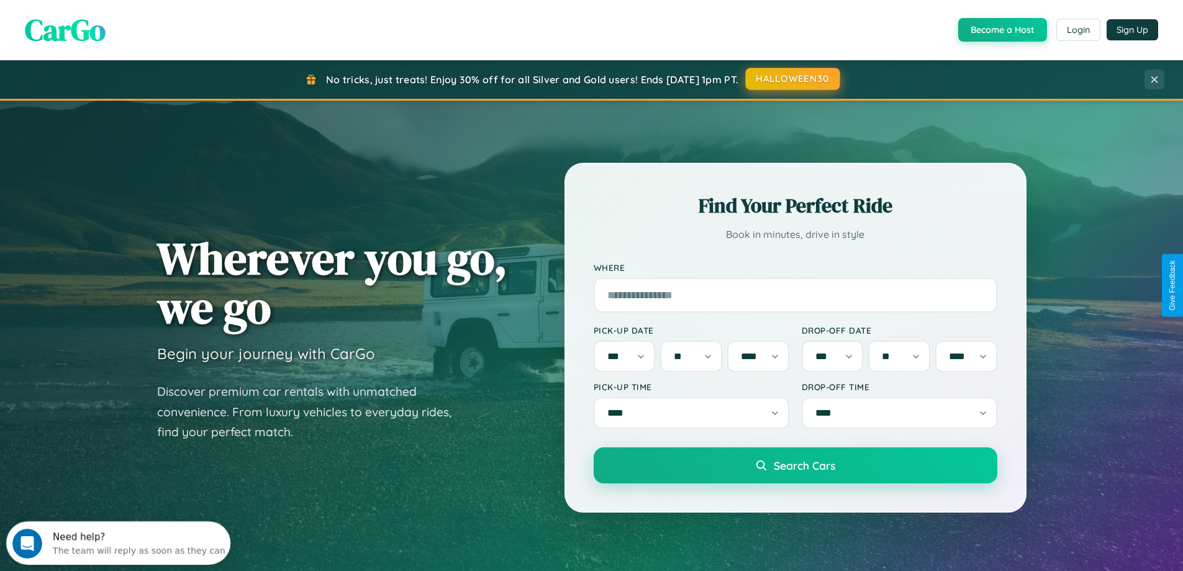 This screenshot has height=571, width=1183. What do you see at coordinates (691, 386) in the screenshot?
I see `label: Pick-up Time` at bounding box center [691, 386].